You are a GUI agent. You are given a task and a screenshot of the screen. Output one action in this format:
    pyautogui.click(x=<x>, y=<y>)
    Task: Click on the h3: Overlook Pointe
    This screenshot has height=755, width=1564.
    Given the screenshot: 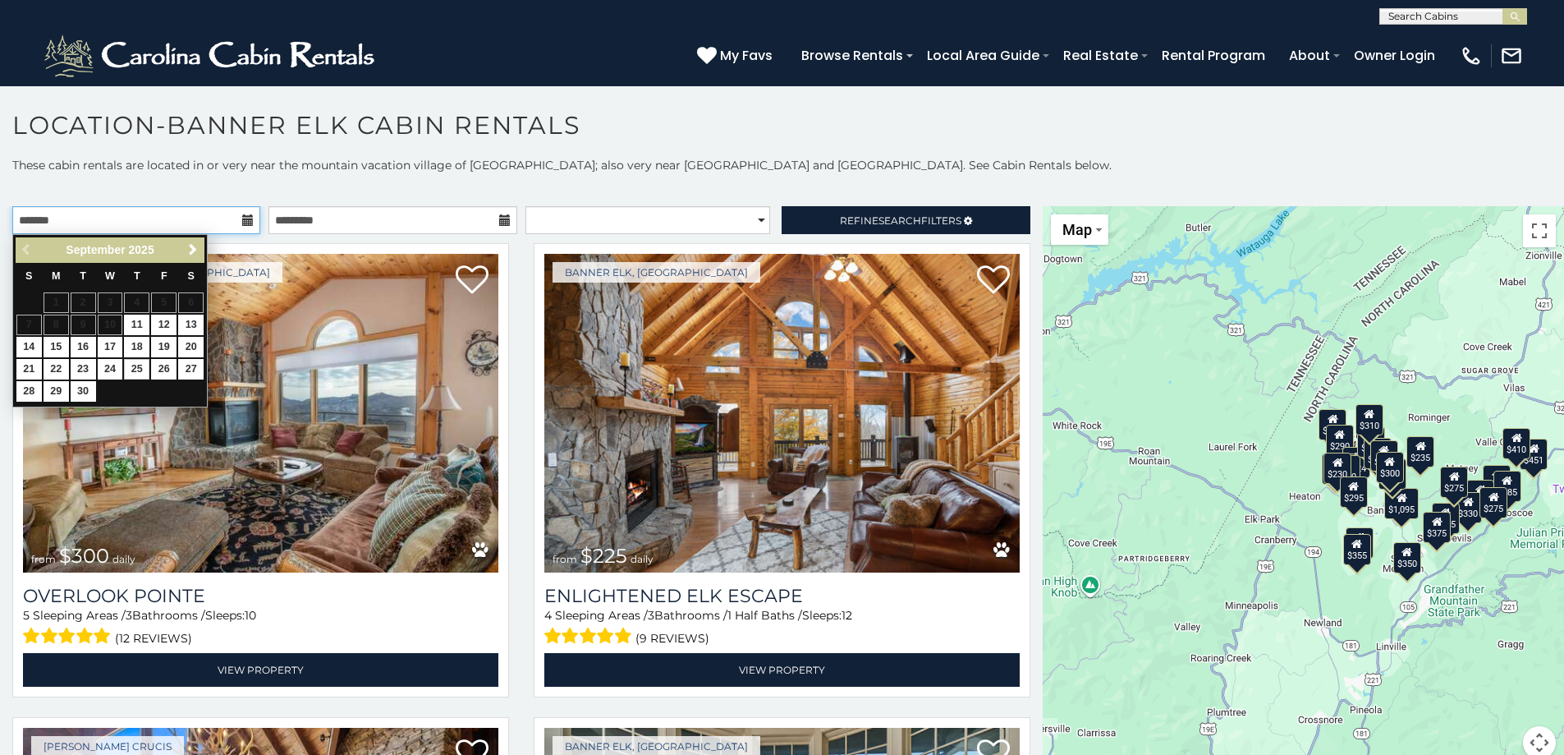 What is the action you would take?
    pyautogui.click(x=260, y=595)
    